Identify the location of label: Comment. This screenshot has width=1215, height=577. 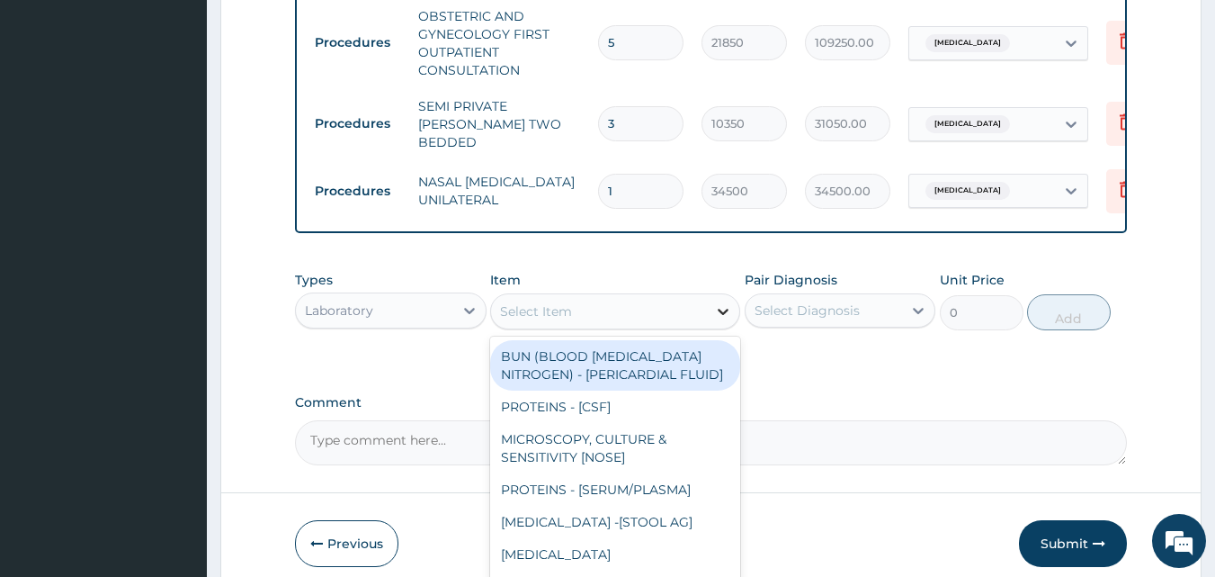
(711, 402).